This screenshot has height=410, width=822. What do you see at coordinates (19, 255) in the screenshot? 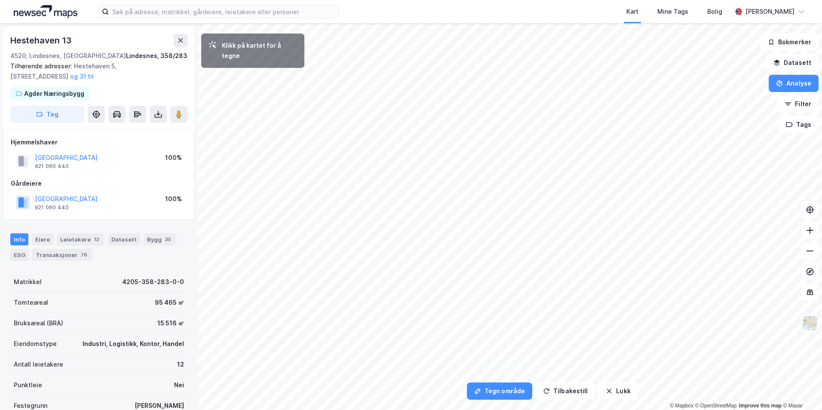
I see `div: ESG` at bounding box center [19, 255].